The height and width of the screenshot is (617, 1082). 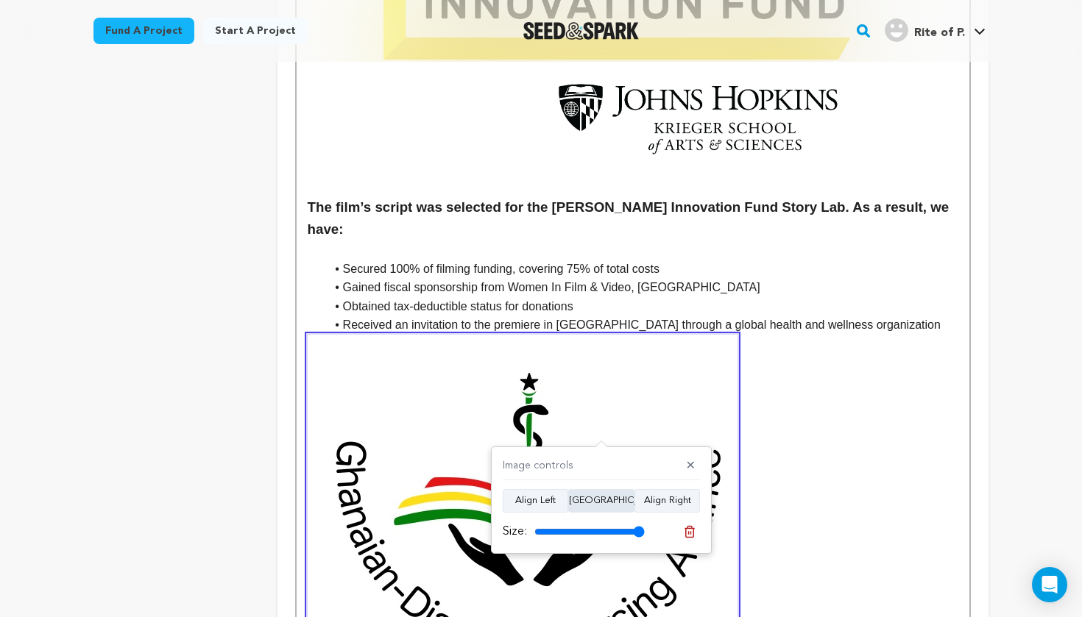 I want to click on div: Rite of P.'s Profile, so click(x=924, y=30).